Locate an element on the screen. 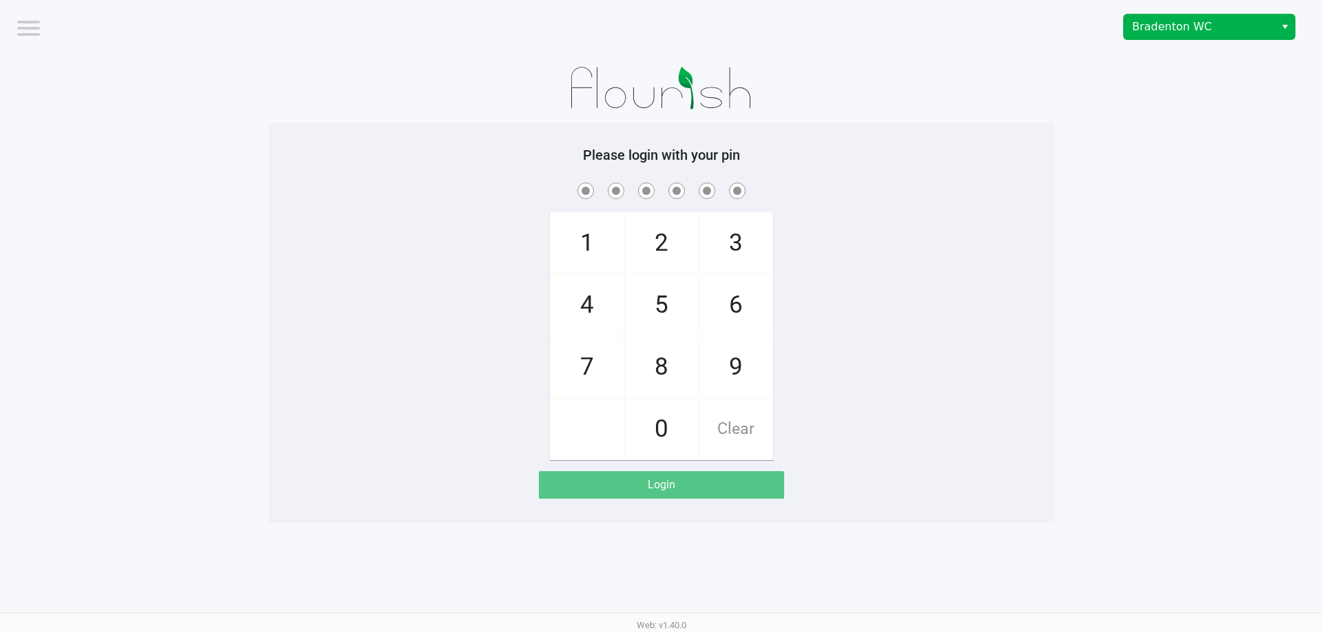 The image size is (1323, 633). span: 2 is located at coordinates (662, 243).